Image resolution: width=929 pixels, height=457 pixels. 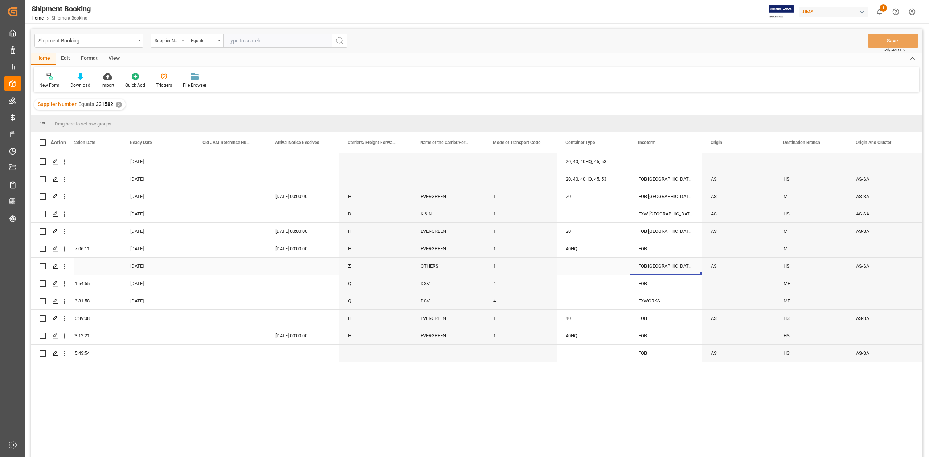 I want to click on button: Save, so click(x=893, y=41).